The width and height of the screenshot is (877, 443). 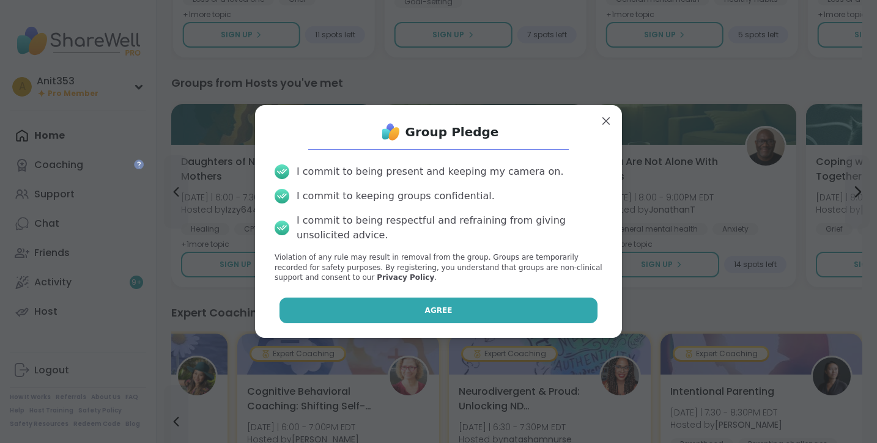 What do you see at coordinates (439, 311) in the screenshot?
I see `span: Agree` at bounding box center [439, 311].